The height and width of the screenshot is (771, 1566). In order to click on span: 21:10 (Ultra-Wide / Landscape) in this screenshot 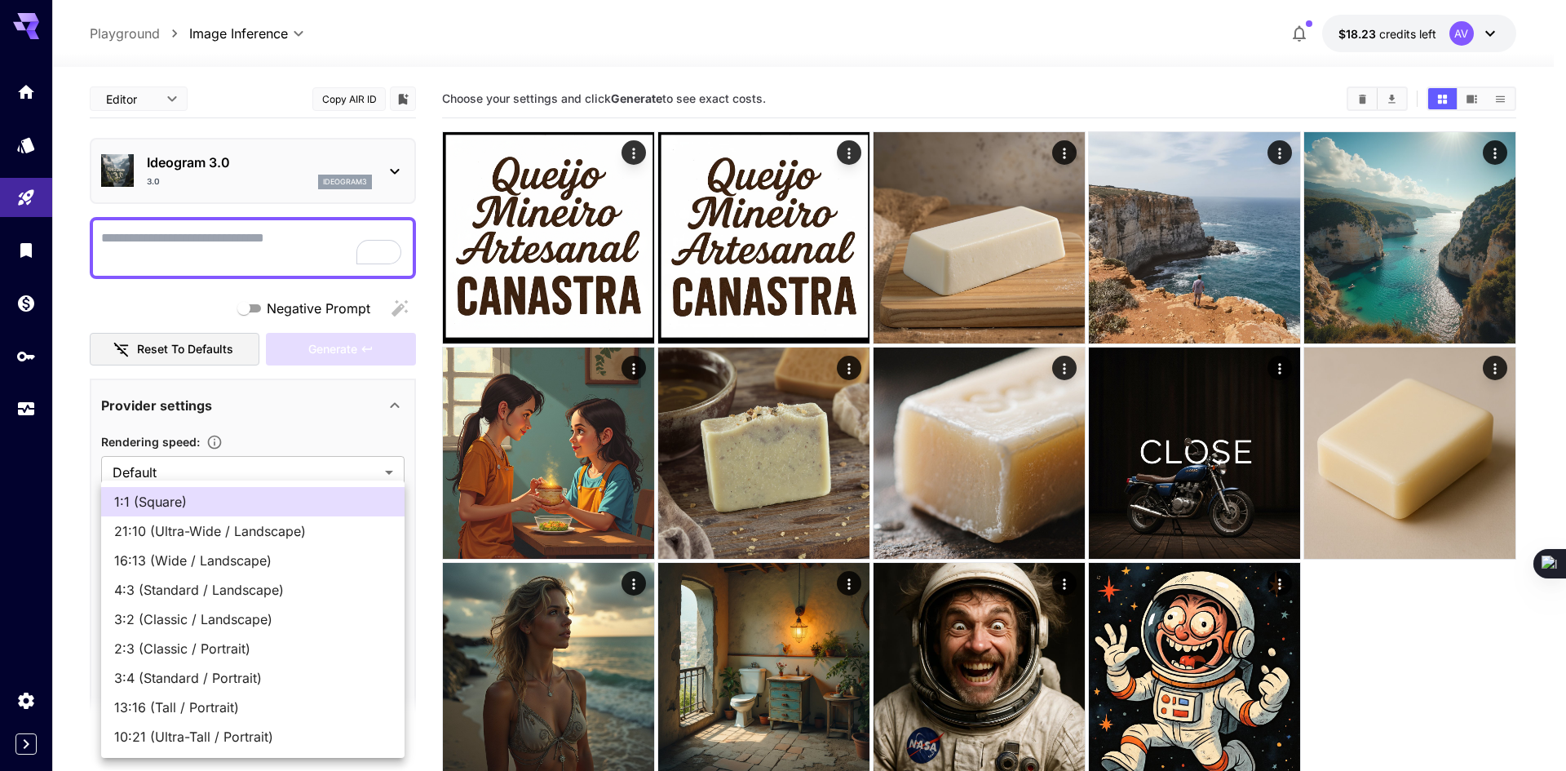, I will do `click(253, 531)`.